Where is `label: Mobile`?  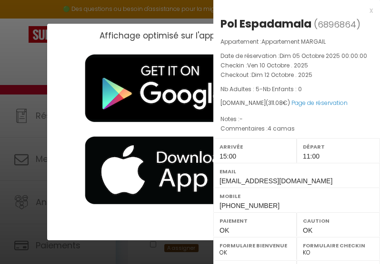 label: Mobile is located at coordinates (296, 196).